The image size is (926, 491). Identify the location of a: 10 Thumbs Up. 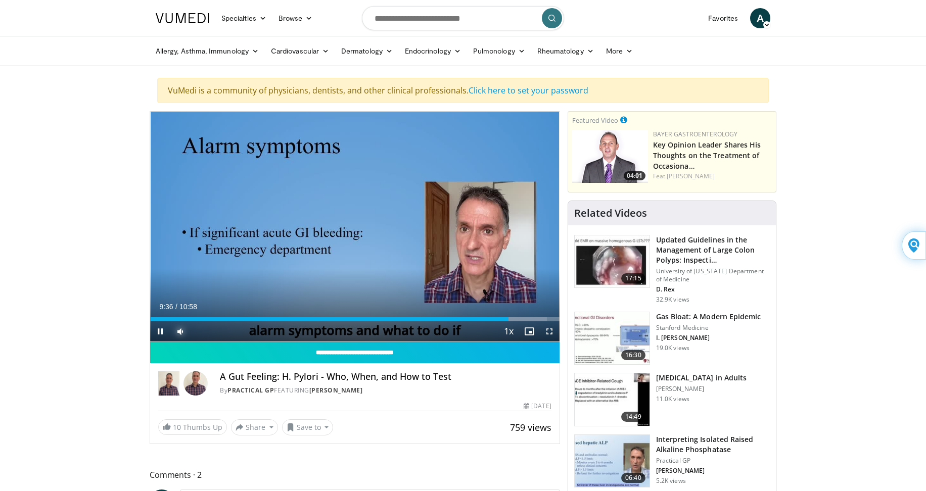
(193, 427).